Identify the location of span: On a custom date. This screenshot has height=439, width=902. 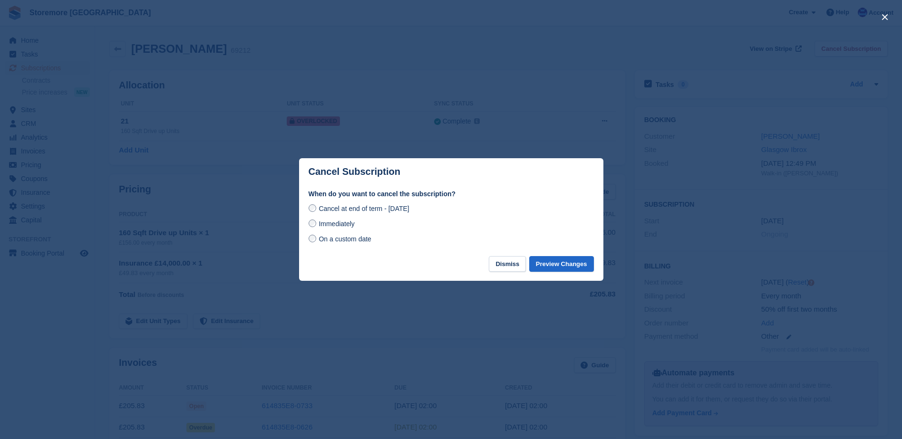
(345, 239).